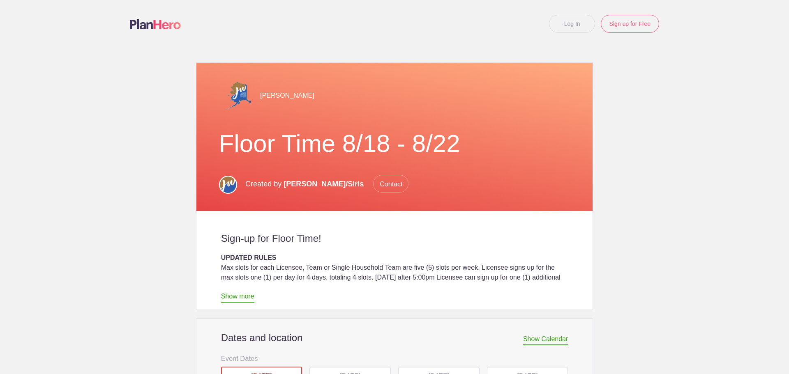 The height and width of the screenshot is (374, 789). I want to click on span: Contact, so click(391, 184).